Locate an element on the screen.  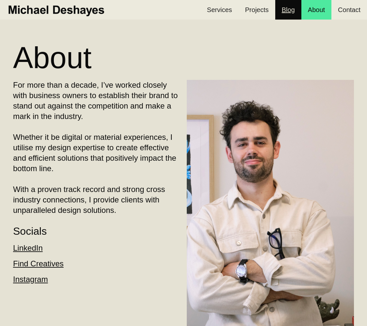
a: Instagram is located at coordinates (30, 279).